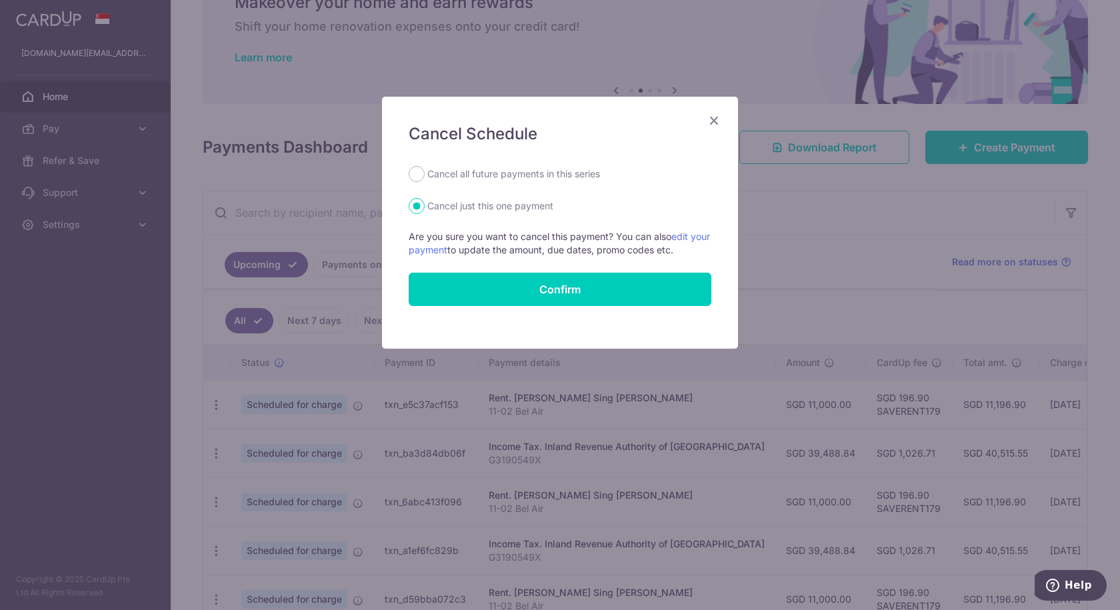  What do you see at coordinates (513, 174) in the screenshot?
I see `label: Cancel all future payments in this series` at bounding box center [513, 174].